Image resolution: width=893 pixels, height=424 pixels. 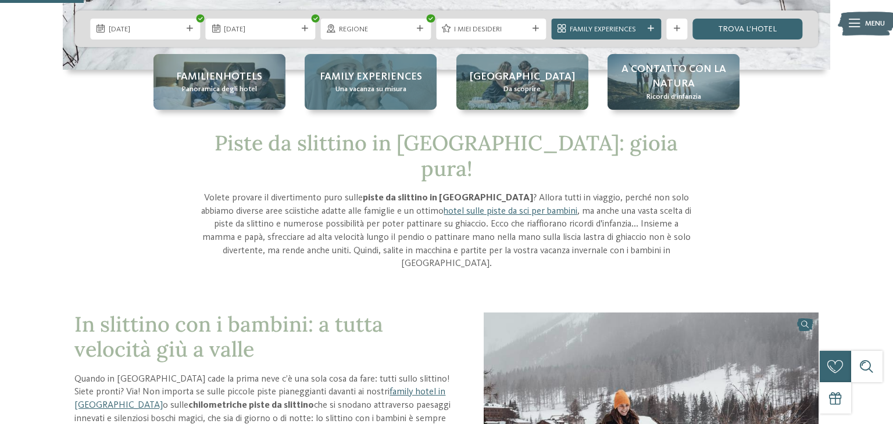 What do you see at coordinates (219, 82) in the screenshot?
I see `a: Piste da slittino in Alto Adige: divertimento a non finire Familienhotels Panoramica degli hotel` at bounding box center [219, 82].